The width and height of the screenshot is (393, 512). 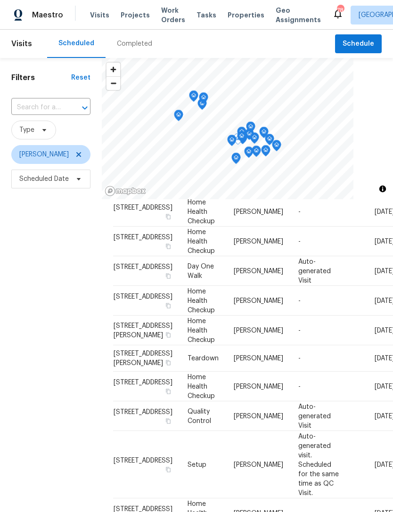 What do you see at coordinates (358, 44) in the screenshot?
I see `button: Schedule` at bounding box center [358, 44].